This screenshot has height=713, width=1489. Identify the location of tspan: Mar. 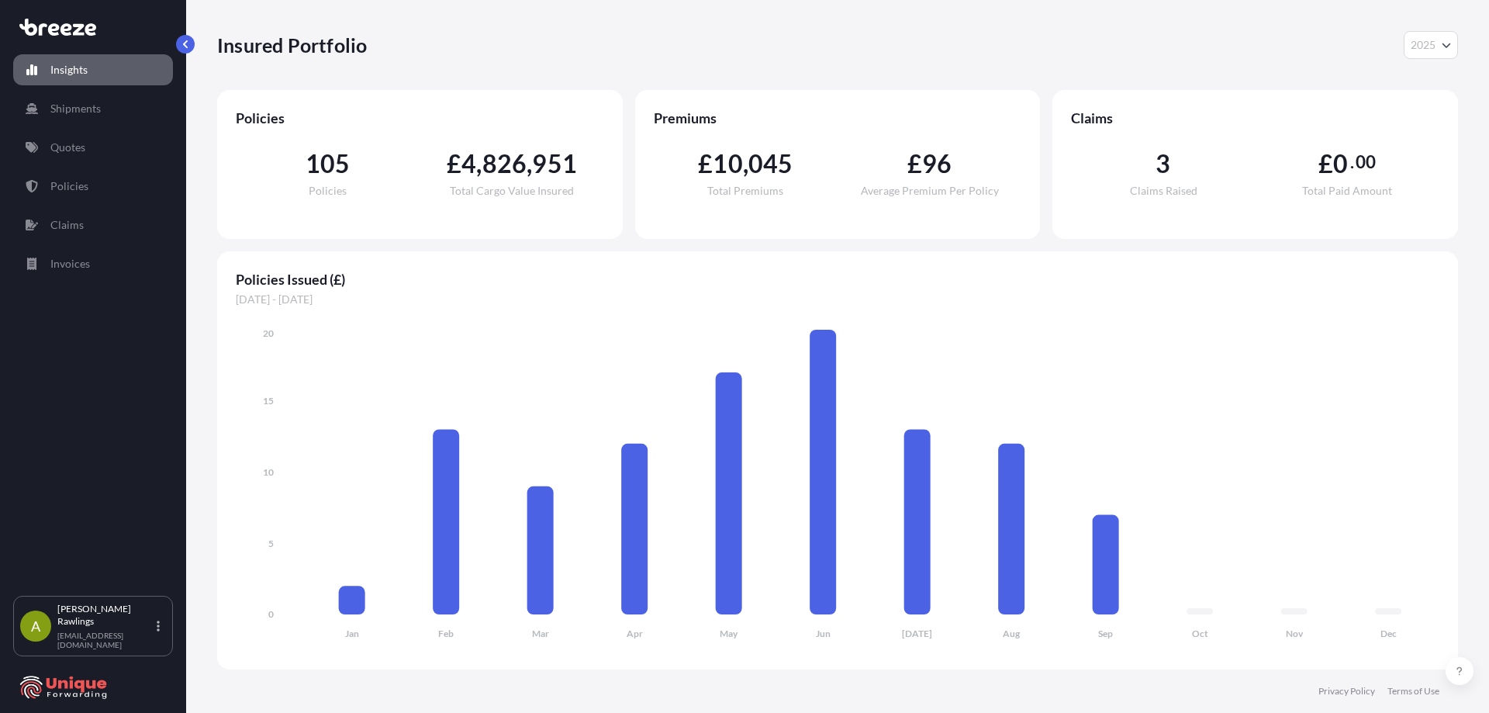
(541, 633).